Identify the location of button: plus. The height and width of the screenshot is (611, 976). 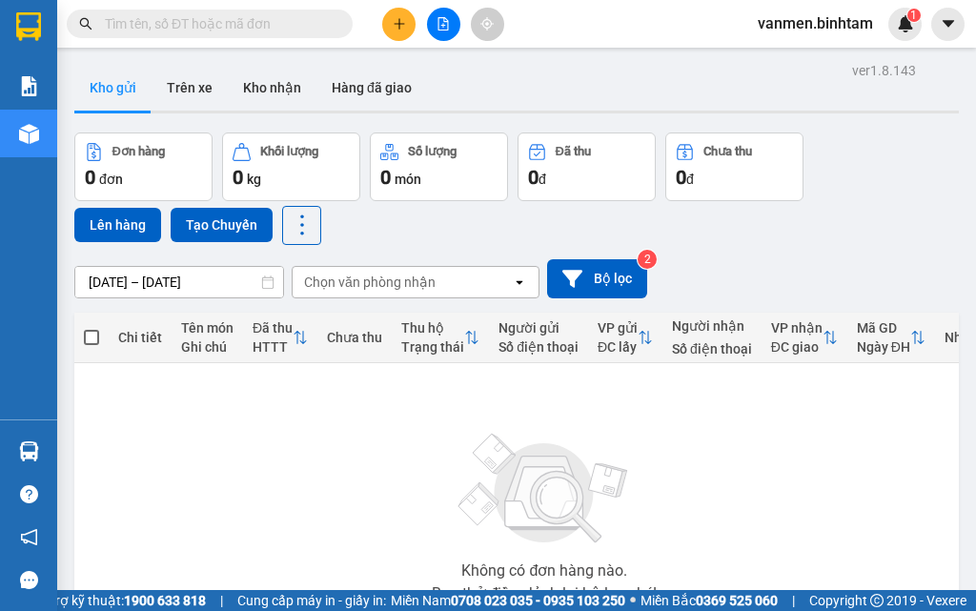
(398, 24).